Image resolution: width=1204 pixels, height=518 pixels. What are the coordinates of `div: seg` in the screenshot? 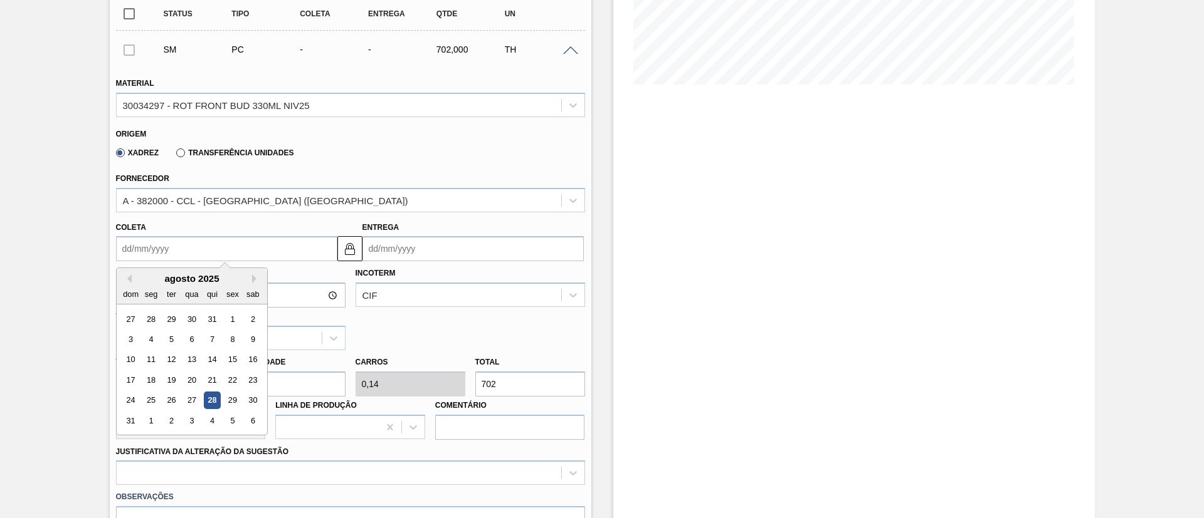 It's located at (150, 294).